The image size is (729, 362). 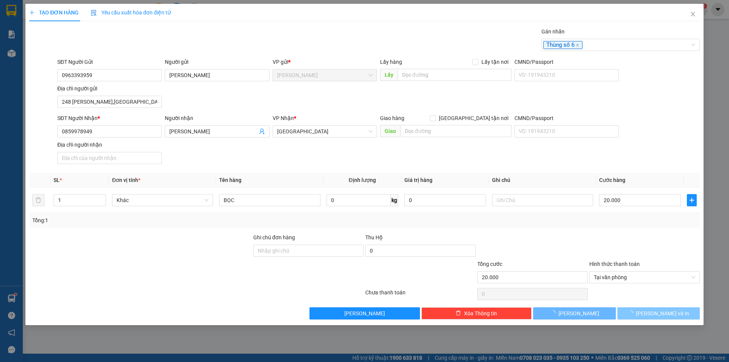 What do you see at coordinates (490, 264) in the screenshot?
I see `span: Tổng cước` at bounding box center [490, 264].